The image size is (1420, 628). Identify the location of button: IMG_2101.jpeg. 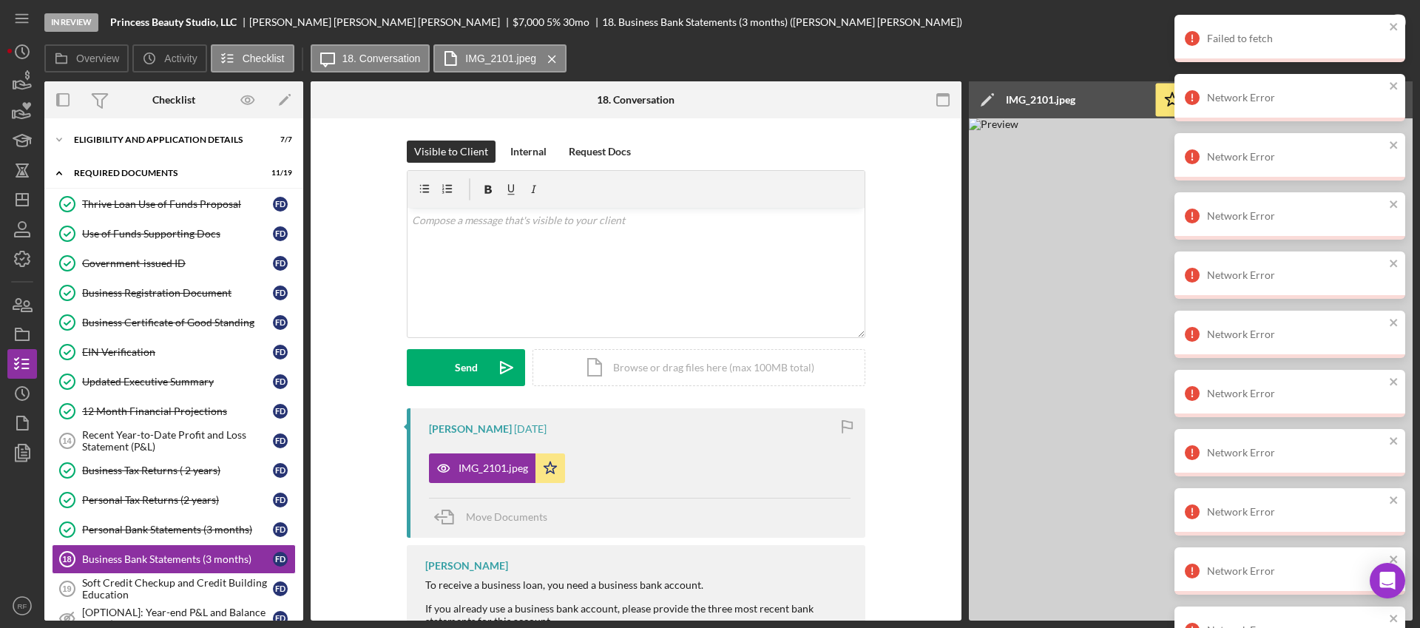
(497, 468).